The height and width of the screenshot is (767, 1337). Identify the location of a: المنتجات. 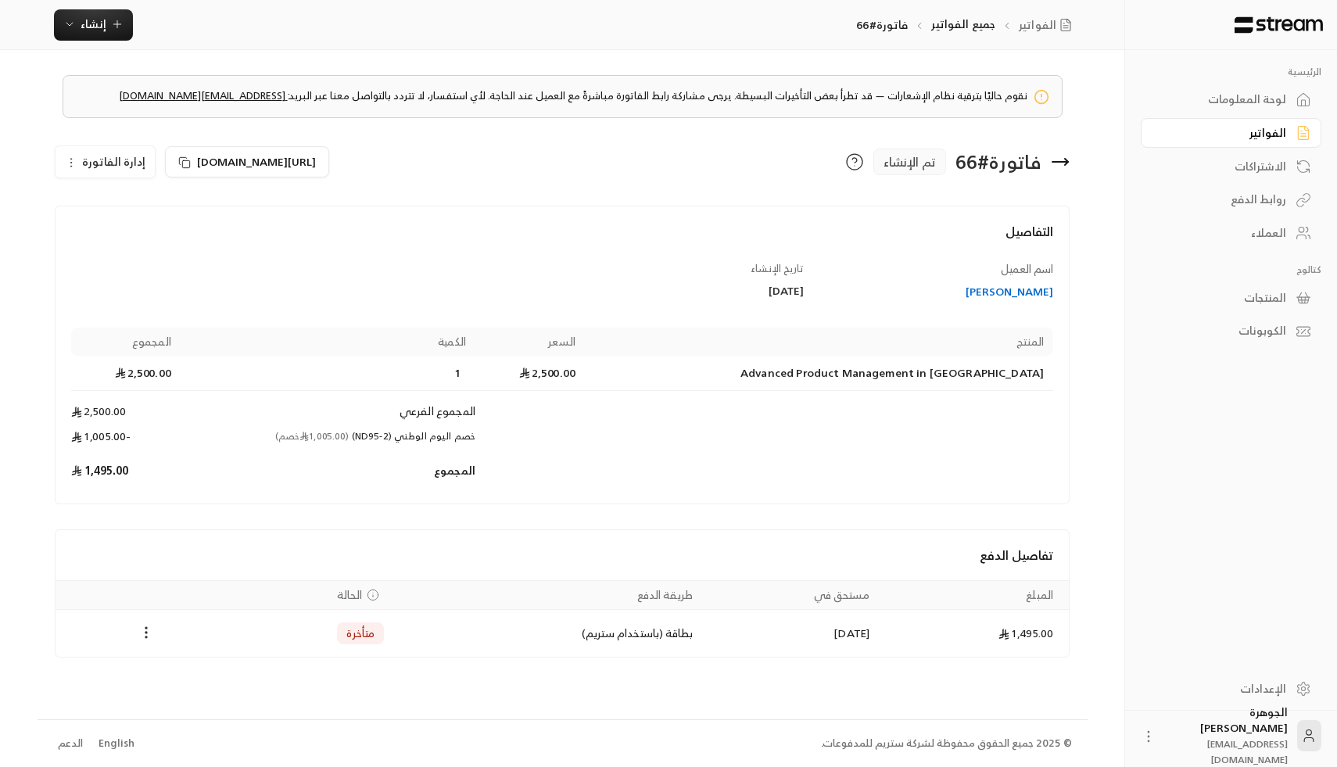
(1230, 297).